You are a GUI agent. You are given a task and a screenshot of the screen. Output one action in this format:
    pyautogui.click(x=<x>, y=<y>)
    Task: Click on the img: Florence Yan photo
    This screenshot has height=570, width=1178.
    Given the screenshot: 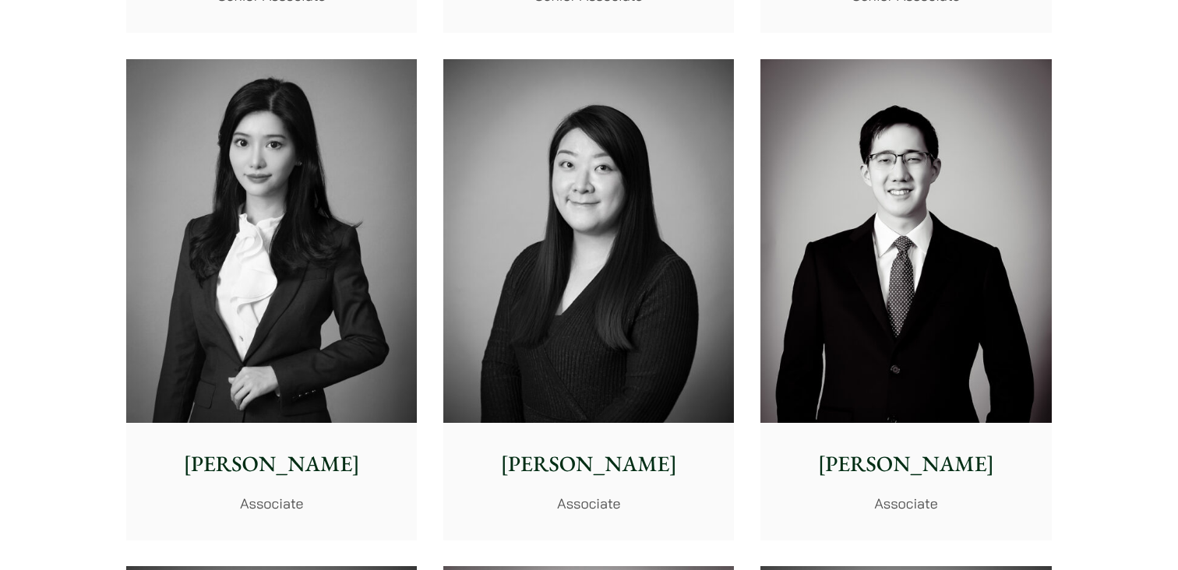 What is the action you would take?
    pyautogui.click(x=271, y=241)
    